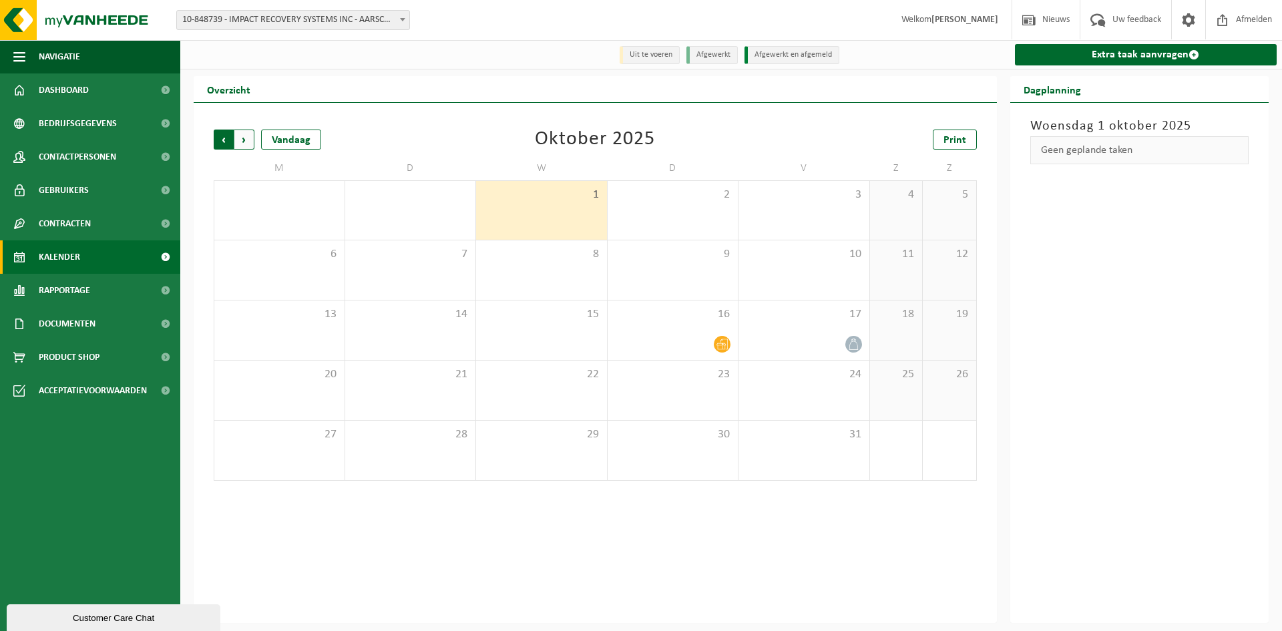  I want to click on span: Contracten, so click(65, 224).